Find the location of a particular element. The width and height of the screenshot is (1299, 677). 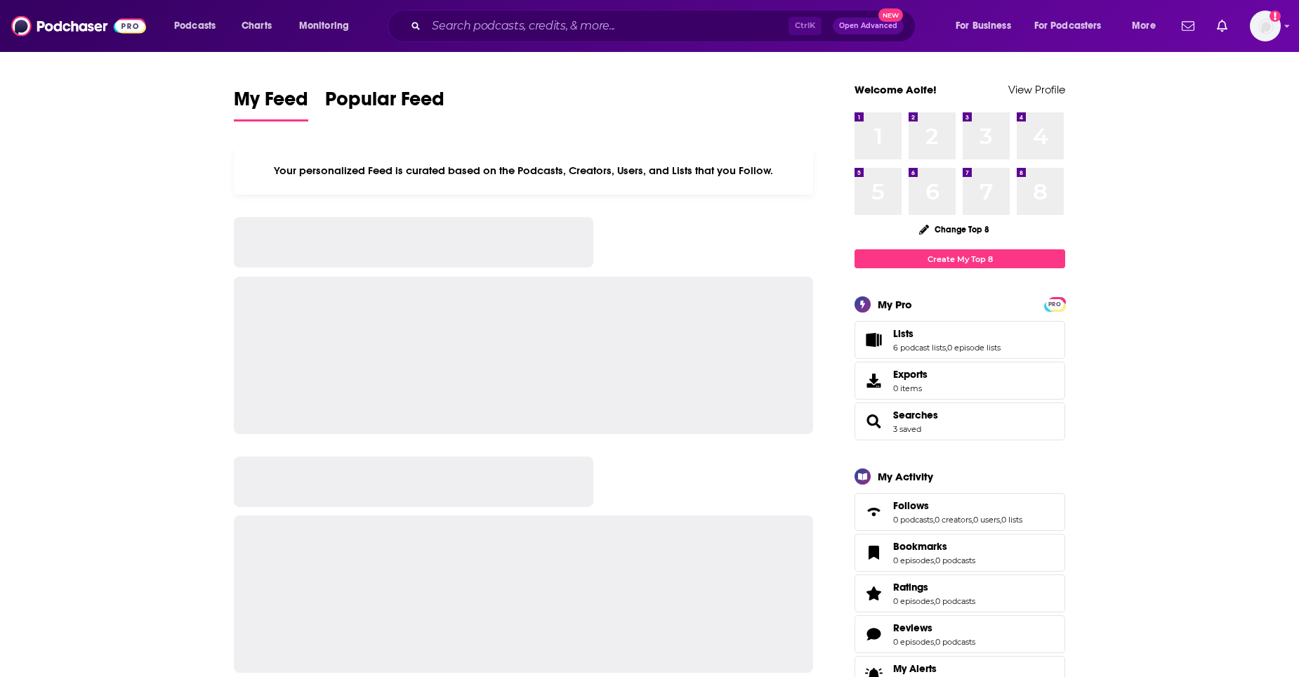

span: PRO is located at coordinates (1054, 304).